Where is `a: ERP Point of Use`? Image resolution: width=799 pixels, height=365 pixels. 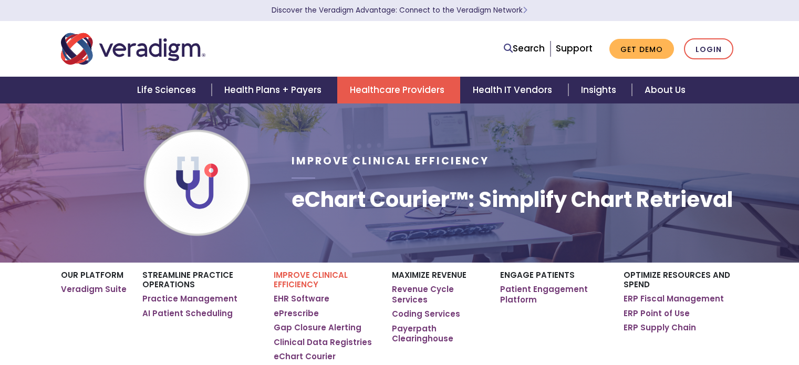
a: ERP Point of Use is located at coordinates (657, 314).